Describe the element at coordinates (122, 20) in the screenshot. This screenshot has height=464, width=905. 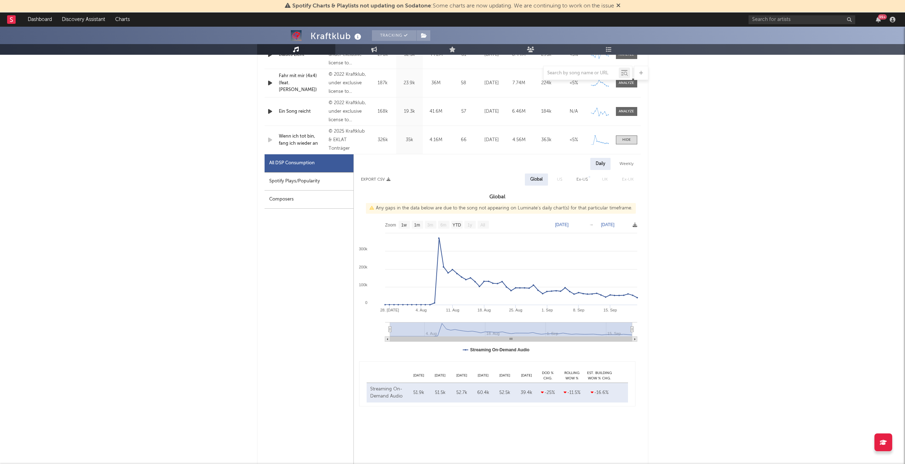
I see `a: Charts` at that location.